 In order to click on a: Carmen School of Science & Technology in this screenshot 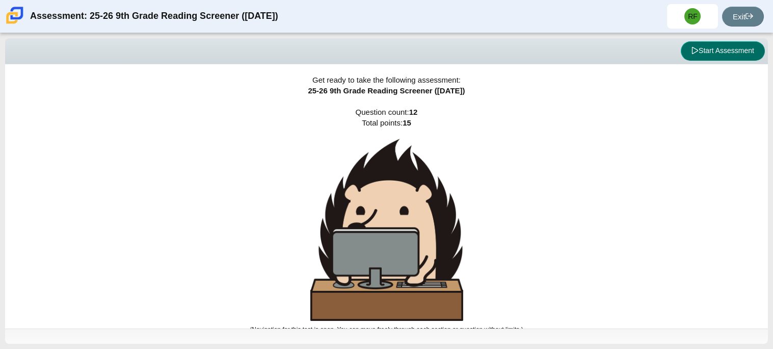, I will do `click(15, 23)`.